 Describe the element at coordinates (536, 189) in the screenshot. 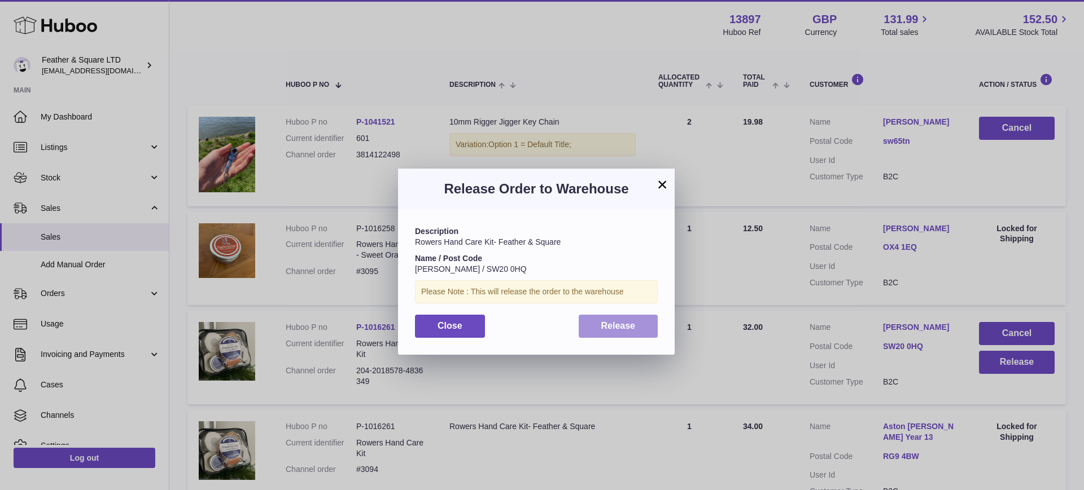

I see `h3: Release Order to Warehouse` at that location.